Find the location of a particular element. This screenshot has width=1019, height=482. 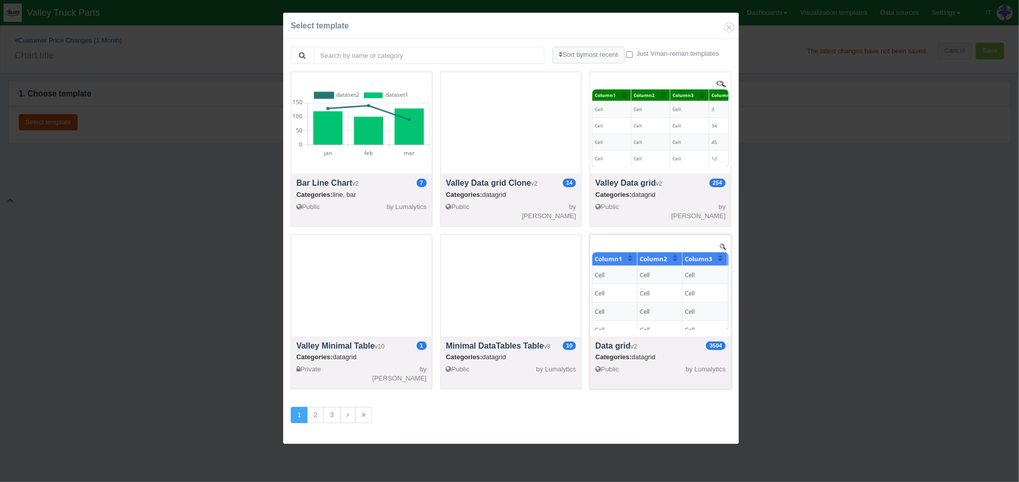

h4: Data grid is located at coordinates (660, 346).